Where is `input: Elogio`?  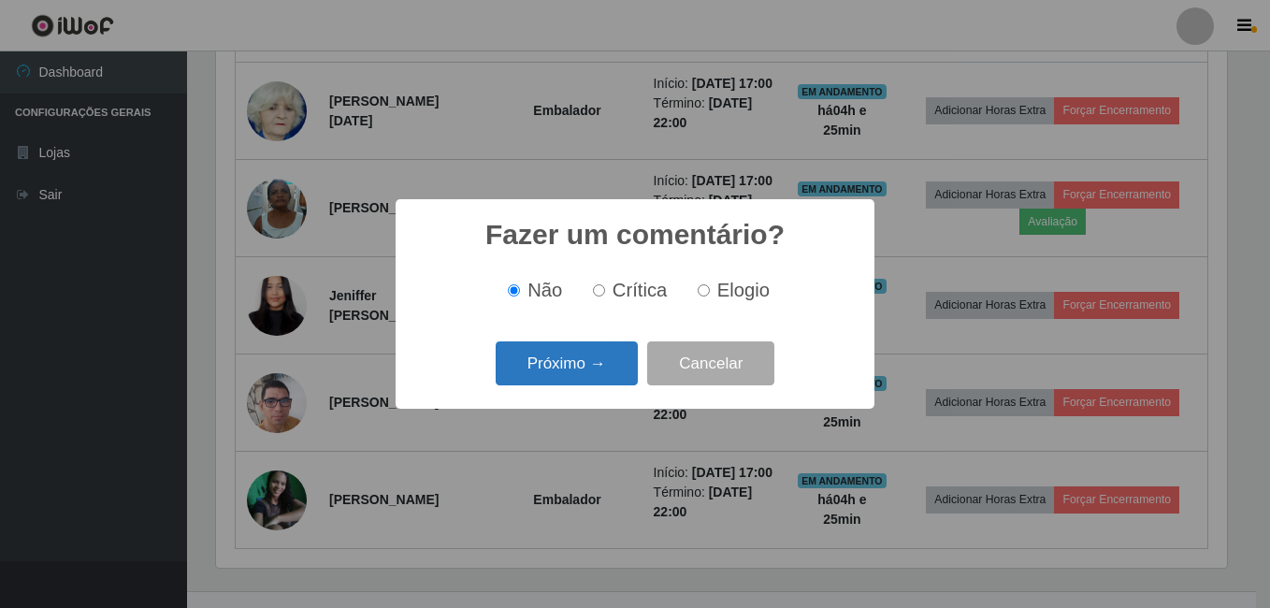
input: Elogio is located at coordinates (703, 290).